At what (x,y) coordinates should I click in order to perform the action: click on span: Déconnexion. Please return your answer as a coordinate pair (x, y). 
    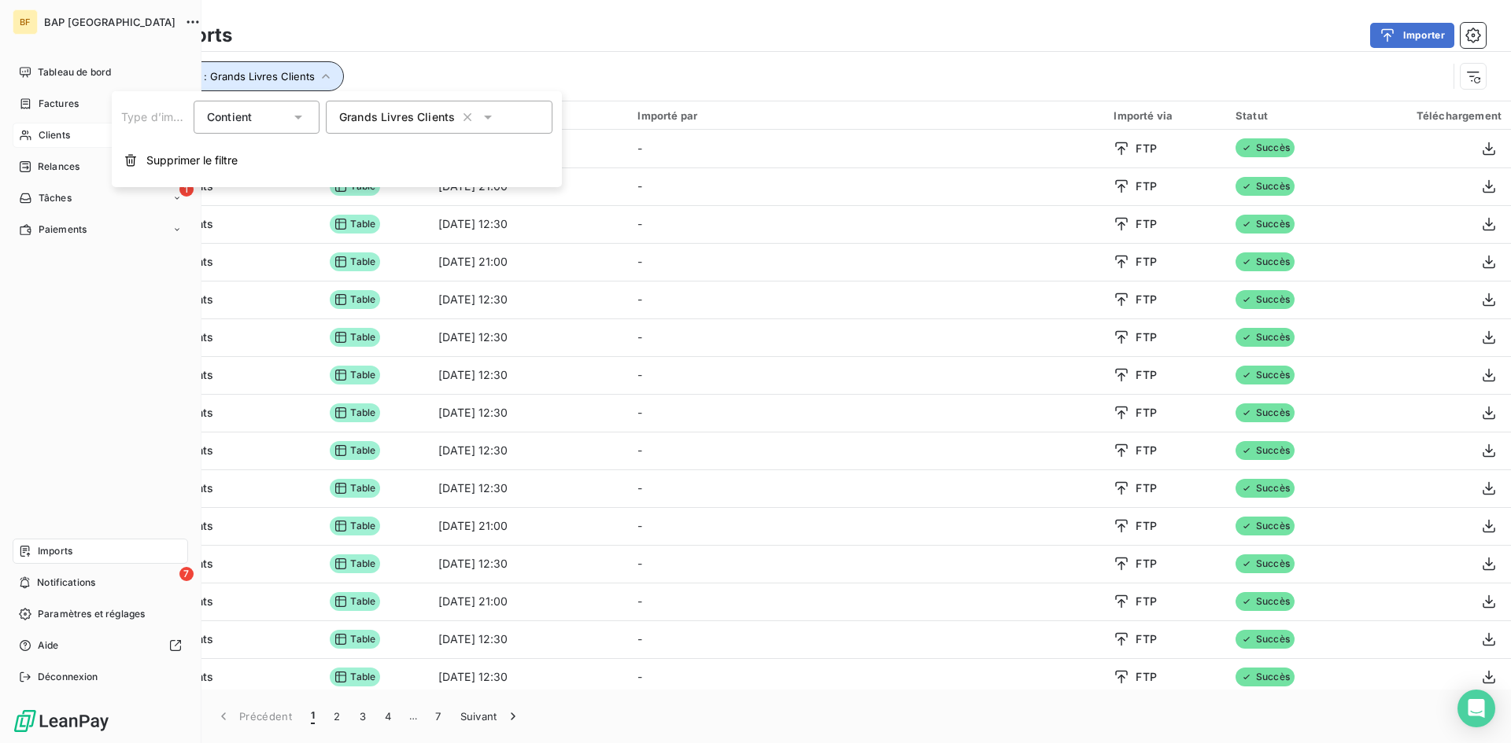
    Looking at the image, I should click on (68, 677).